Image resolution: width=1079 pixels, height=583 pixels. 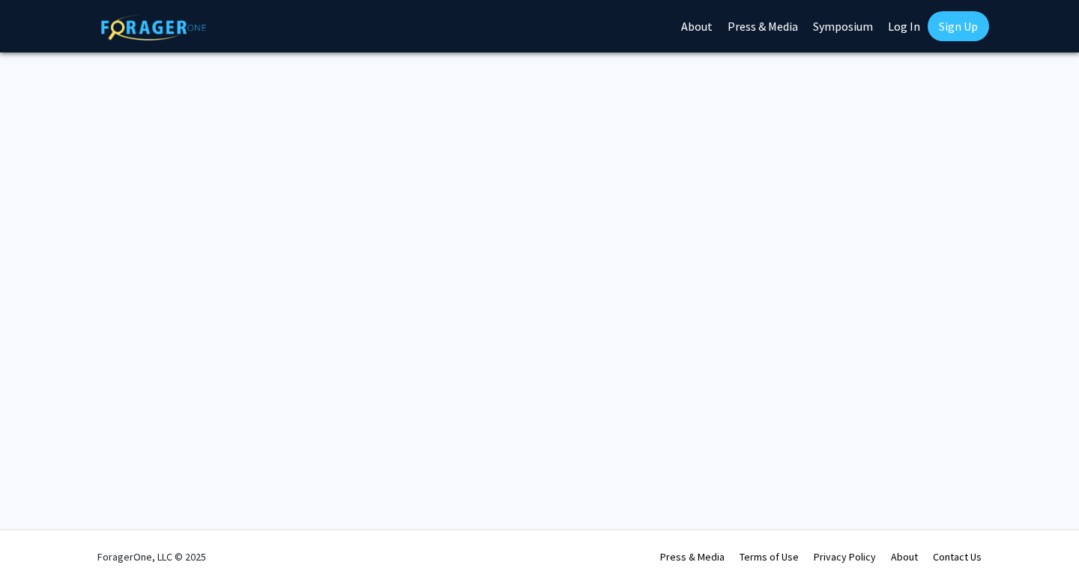 I want to click on a: Sign Up, so click(x=959, y=26).